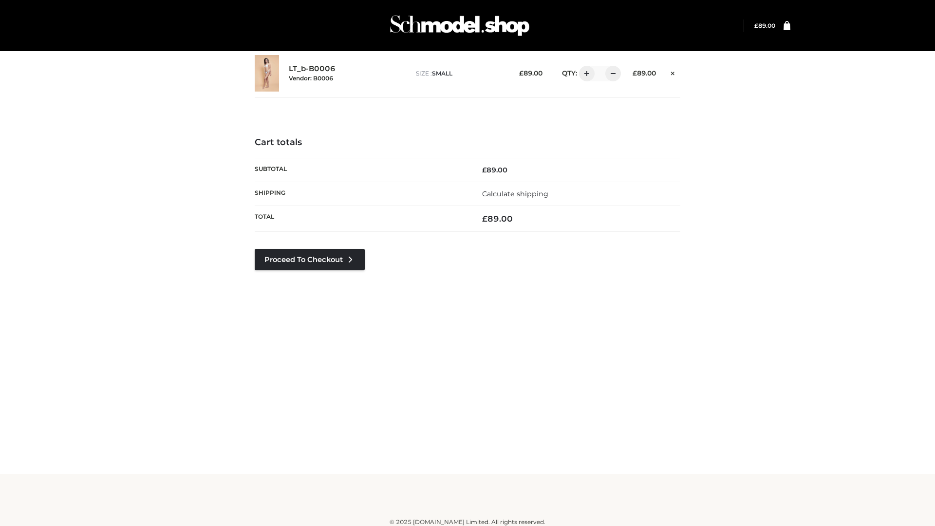  Describe the element at coordinates (312, 69) in the screenshot. I see `a: LT_b-B0006` at that location.